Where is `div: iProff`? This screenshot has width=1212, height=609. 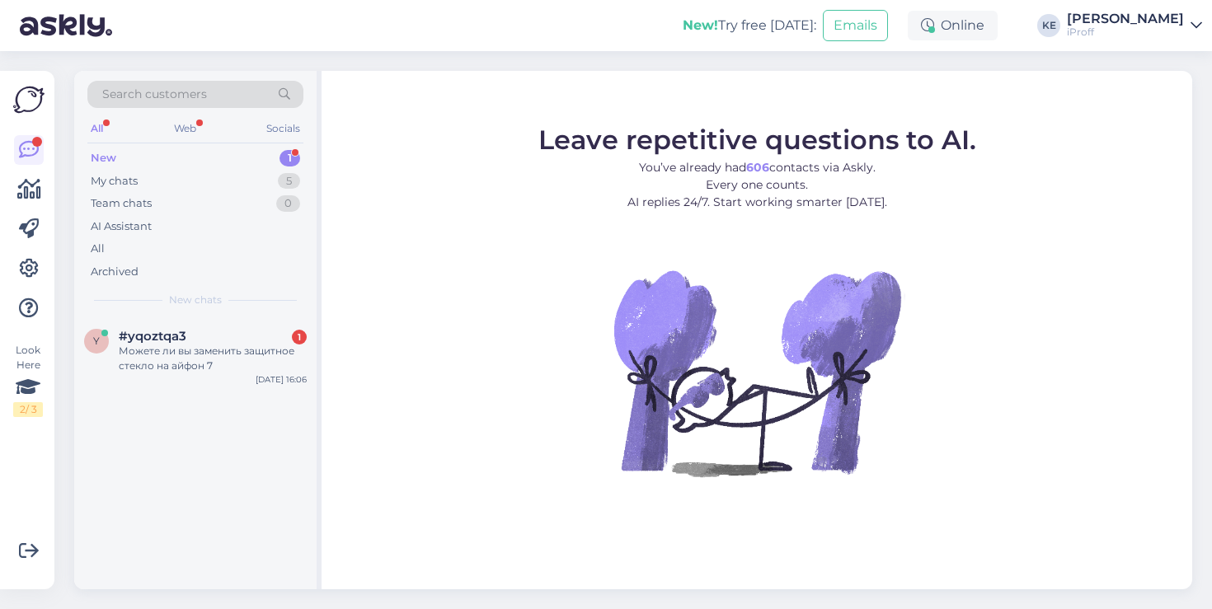
div: iProff is located at coordinates (1126, 32).